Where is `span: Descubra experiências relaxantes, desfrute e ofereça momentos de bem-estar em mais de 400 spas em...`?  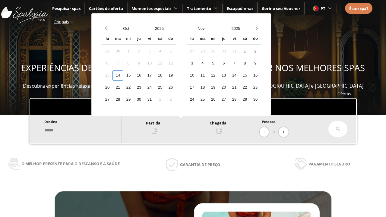 span: Descubra experiências relaxantes, desfrute e ofereça momentos de bem-estar em mais de 400 spas em... is located at coordinates (193, 86).